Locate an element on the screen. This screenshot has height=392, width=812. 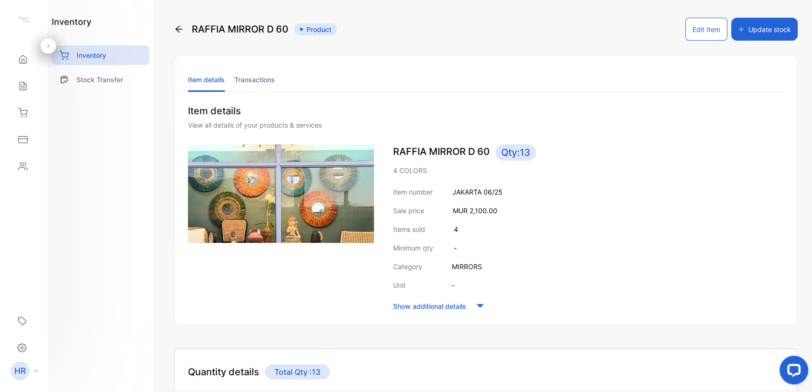
p: Item number is located at coordinates (413, 192).